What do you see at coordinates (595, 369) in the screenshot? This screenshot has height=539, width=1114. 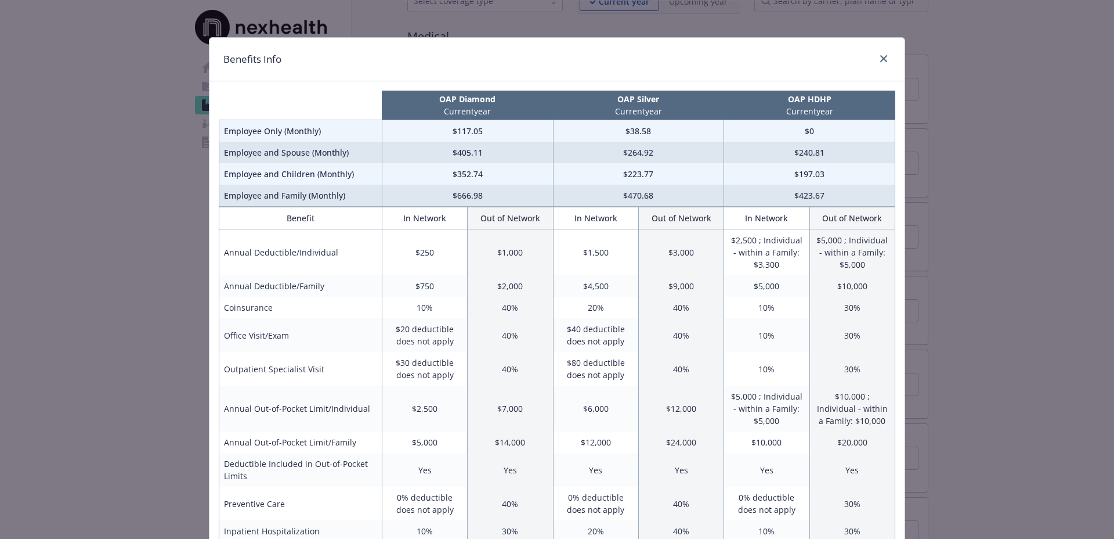 I see `td: $80 deductible does not apply` at bounding box center [595, 369].